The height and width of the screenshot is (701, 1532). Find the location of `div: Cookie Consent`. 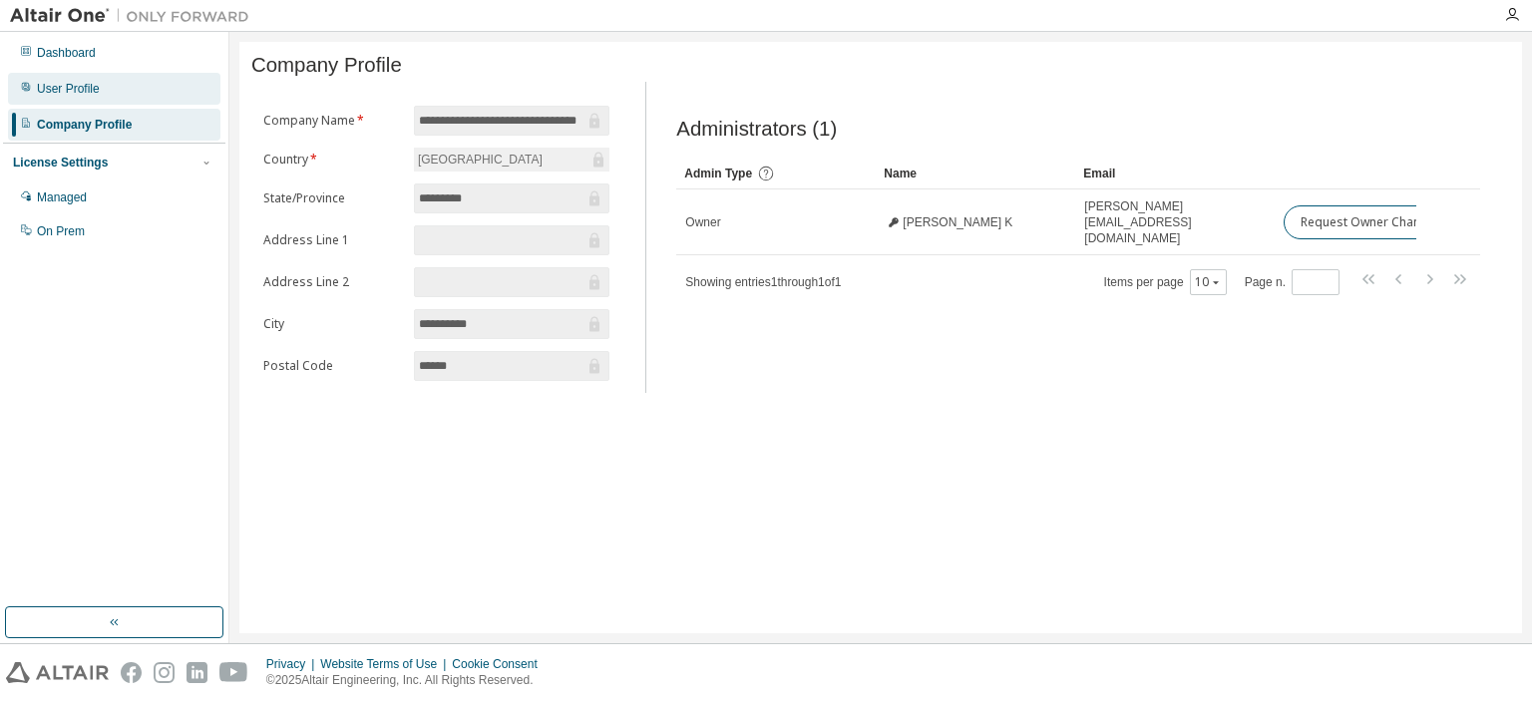

div: Cookie Consent is located at coordinates (500, 664).